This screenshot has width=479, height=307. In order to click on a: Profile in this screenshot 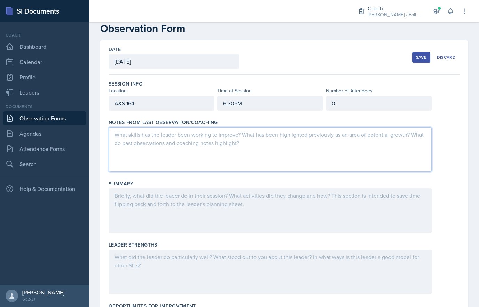, I will do `click(45, 77)`.